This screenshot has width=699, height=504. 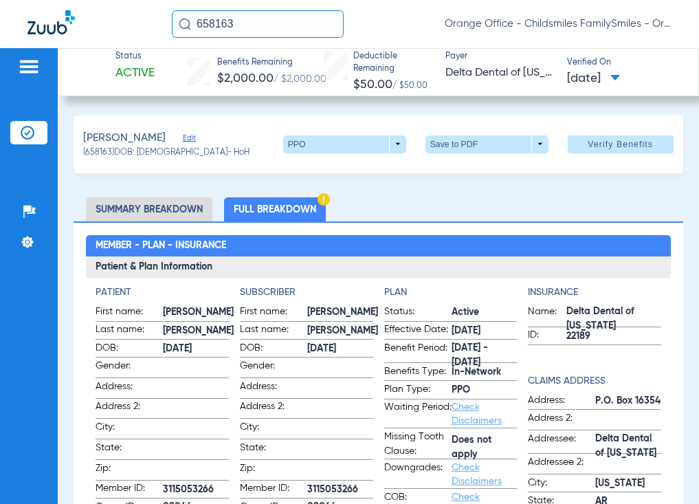 I want to click on app-breakdown-title: Subscriber, so click(x=307, y=292).